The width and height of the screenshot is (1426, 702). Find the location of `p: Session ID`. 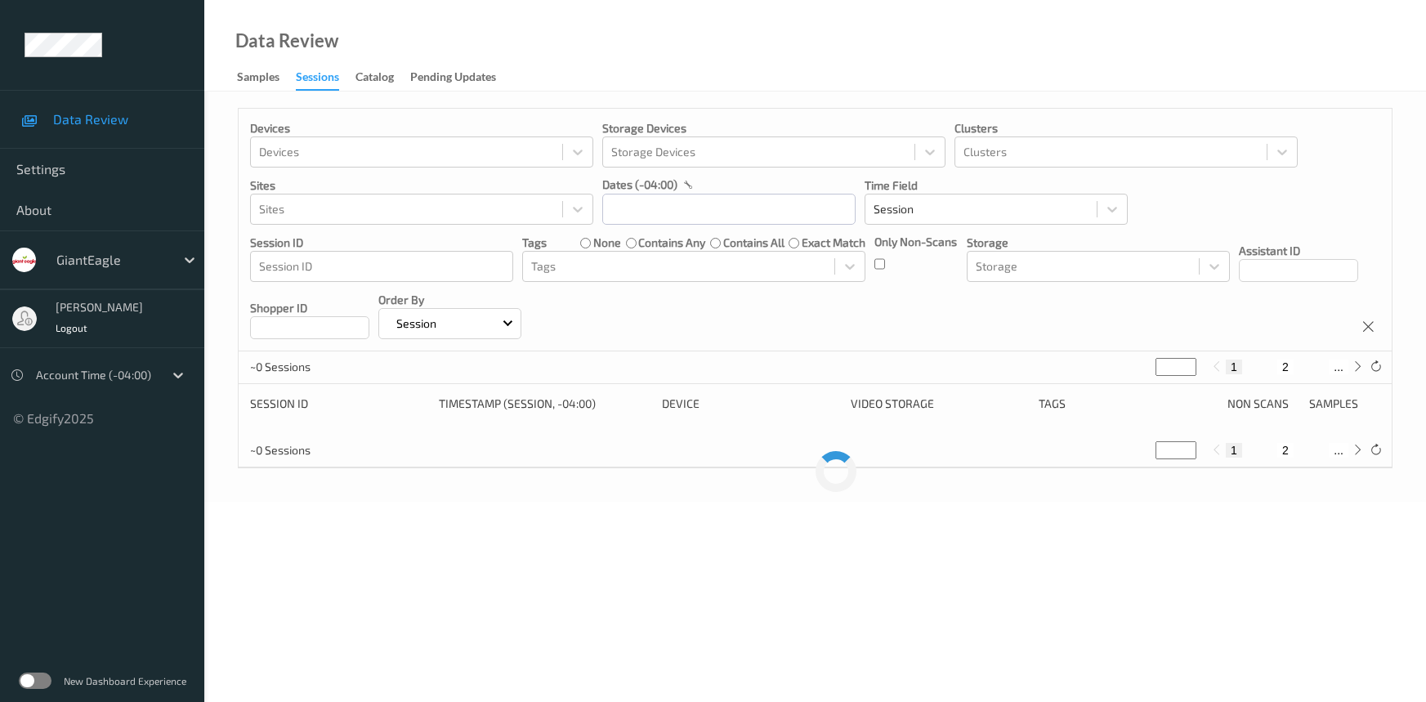

p: Session ID is located at coordinates (382, 243).